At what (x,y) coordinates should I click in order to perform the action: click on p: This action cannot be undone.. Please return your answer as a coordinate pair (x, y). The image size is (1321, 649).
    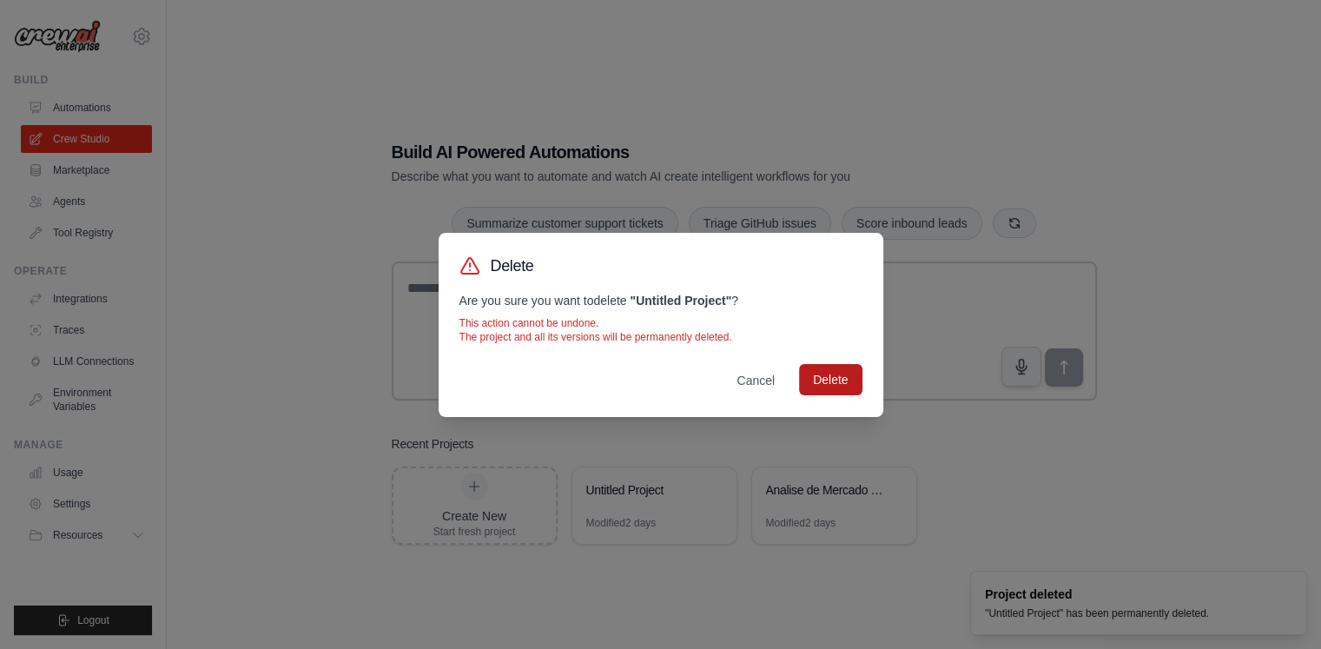
    Looking at the image, I should click on (661, 323).